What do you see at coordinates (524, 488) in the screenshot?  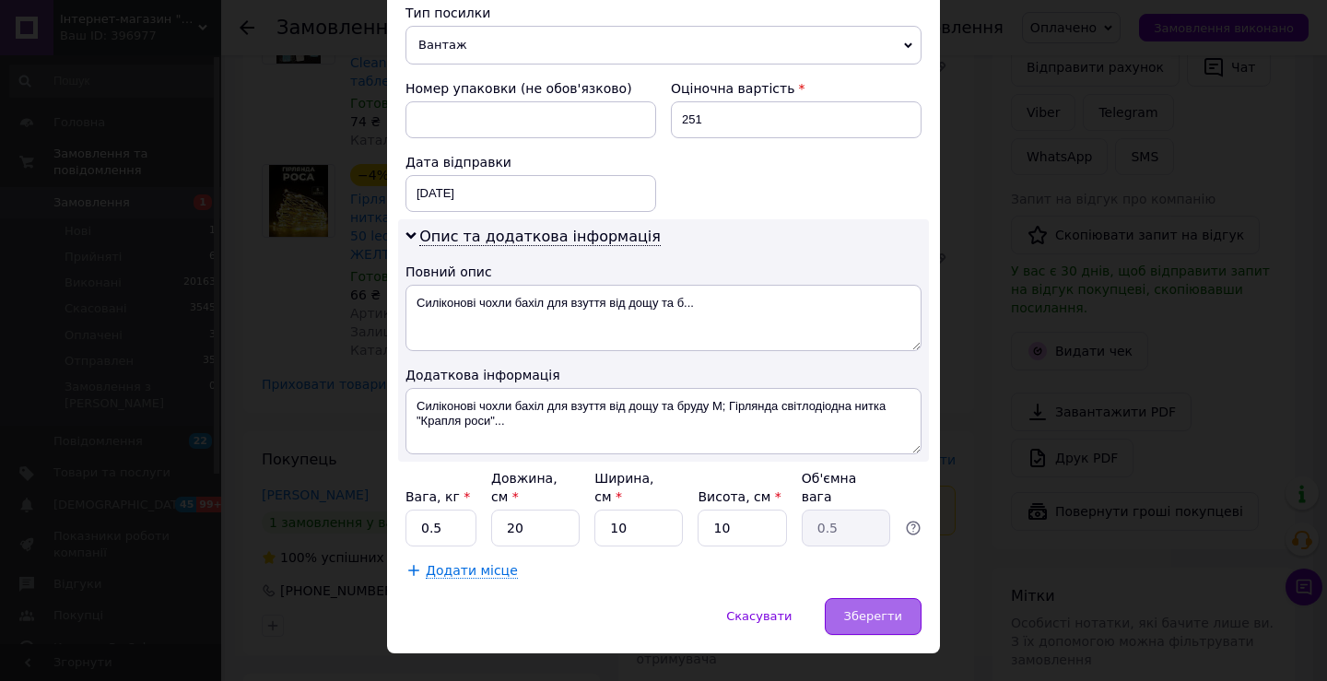 I see `label: Довжина, см` at bounding box center [524, 488].